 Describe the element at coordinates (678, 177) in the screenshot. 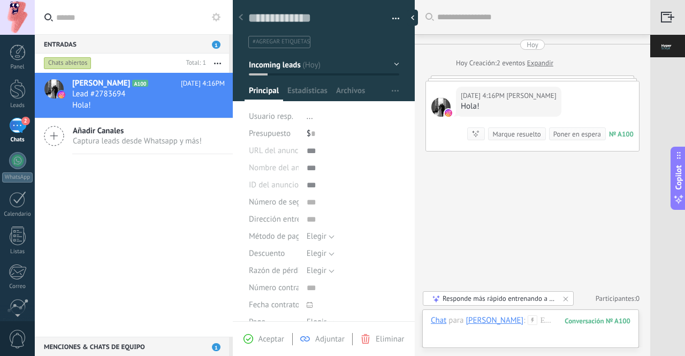

I see `span: Copilot` at that location.